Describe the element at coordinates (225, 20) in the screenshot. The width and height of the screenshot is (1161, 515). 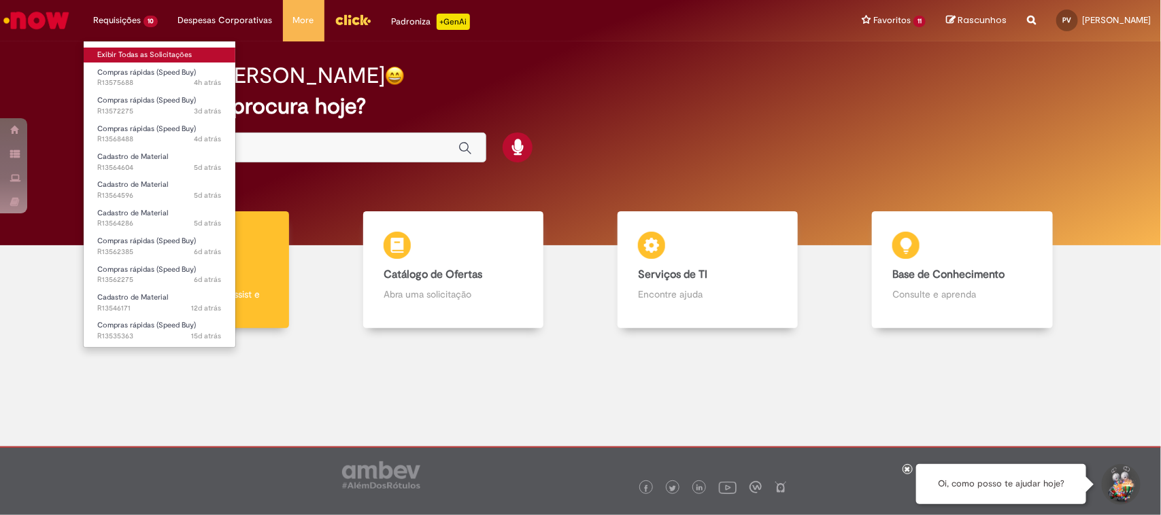
I see `span: Despesas Corporativas` at that location.